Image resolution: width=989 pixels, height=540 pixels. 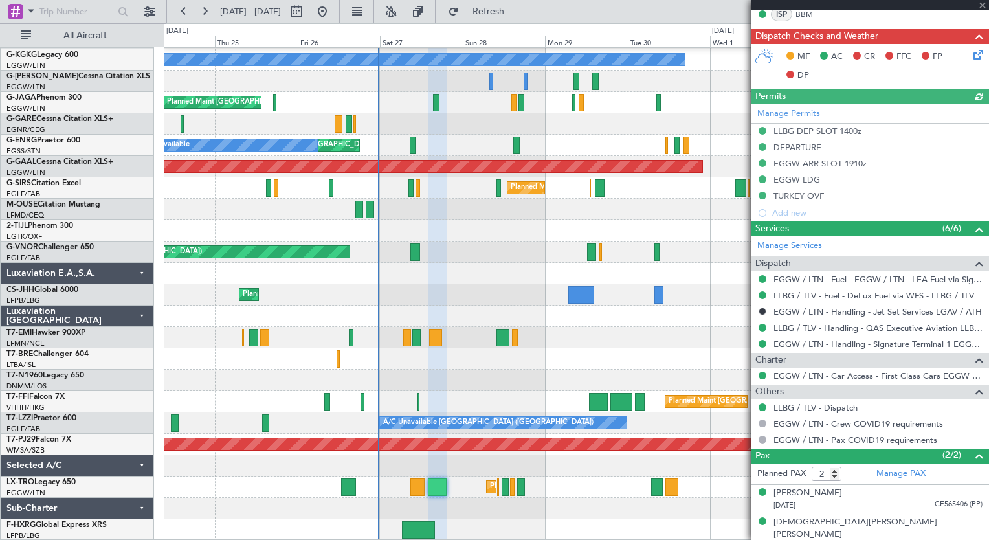 What do you see at coordinates (25, 450) in the screenshot?
I see `a: WMSA/SZB` at bounding box center [25, 450].